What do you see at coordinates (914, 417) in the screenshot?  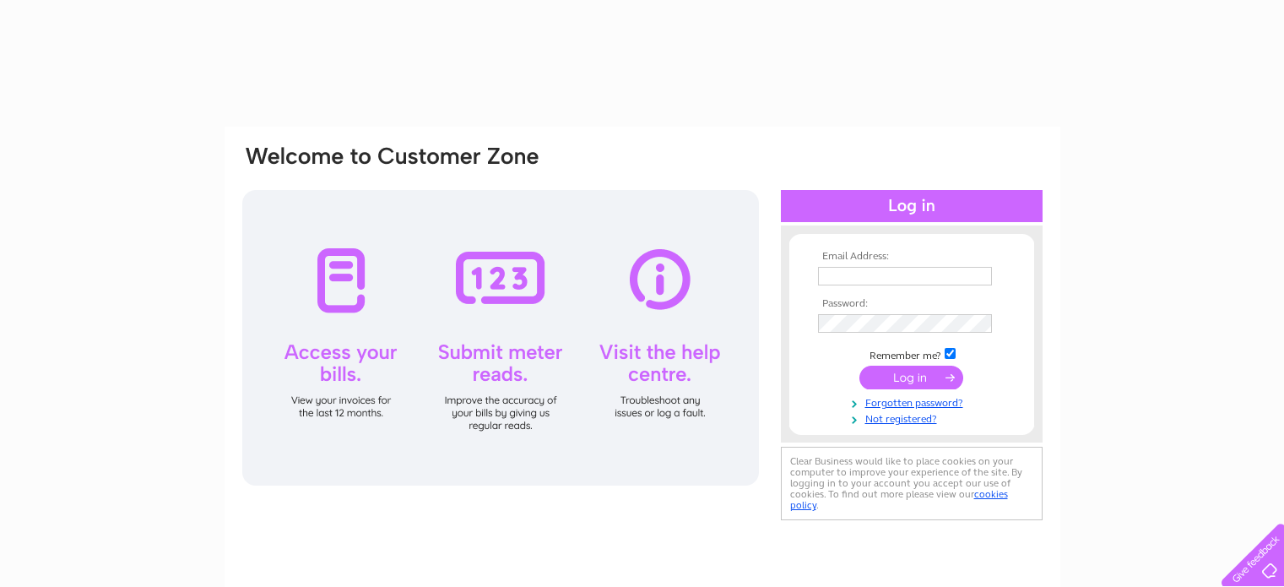 I see `a: Not registered?` at bounding box center [914, 417].